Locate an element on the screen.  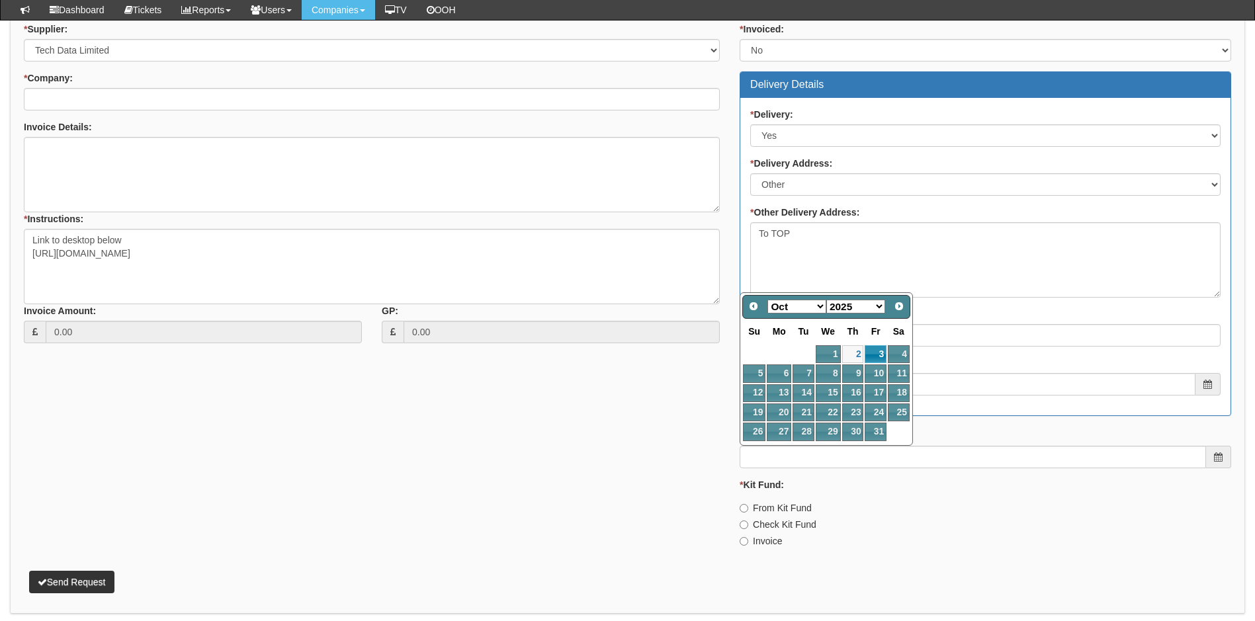
span: Monday is located at coordinates (779, 331).